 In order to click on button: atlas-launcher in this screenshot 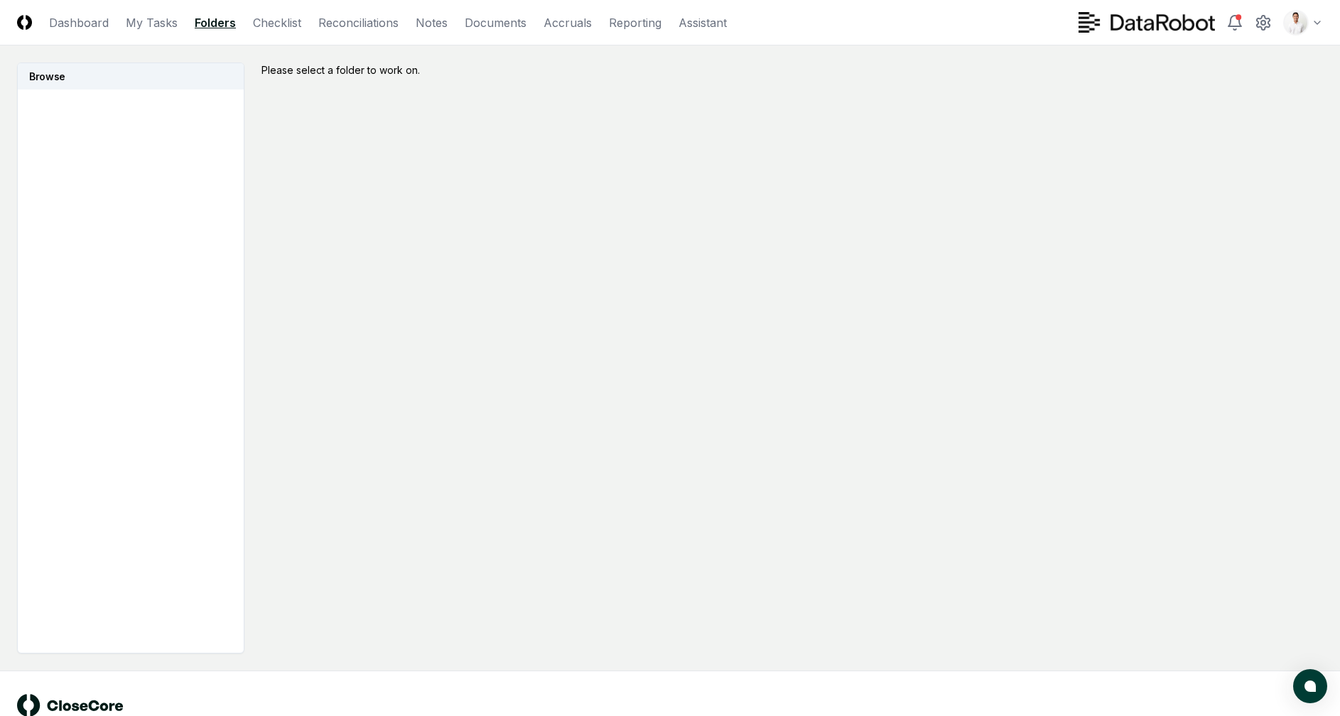, I will do `click(1310, 686)`.